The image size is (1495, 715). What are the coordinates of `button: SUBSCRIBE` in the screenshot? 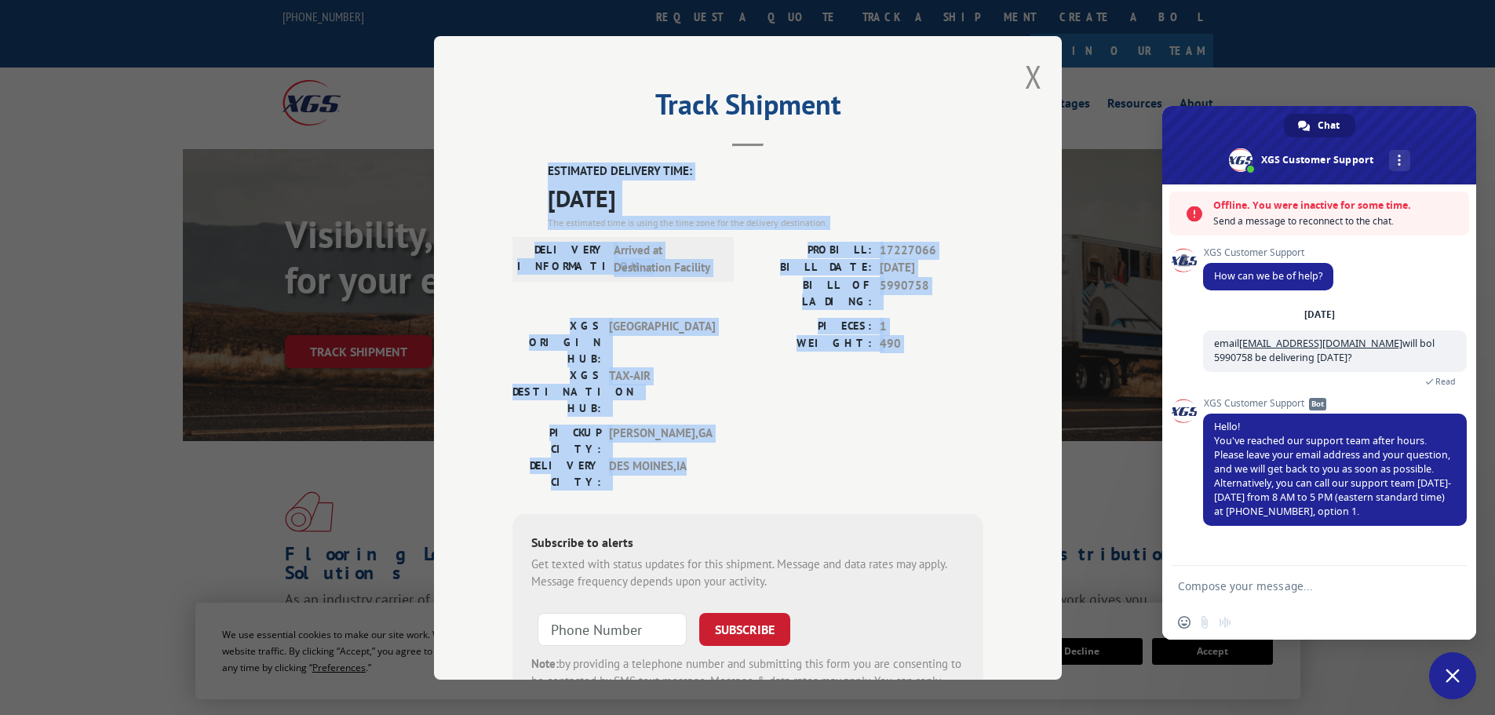 It's located at (745, 628).